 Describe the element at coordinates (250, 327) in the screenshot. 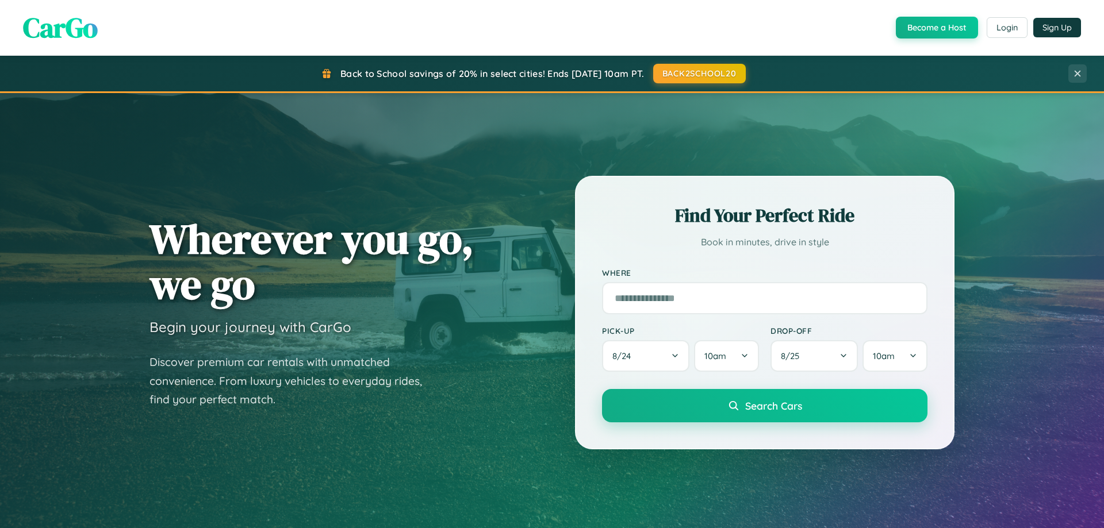

I see `h3: Begin your journey with CarGo` at that location.